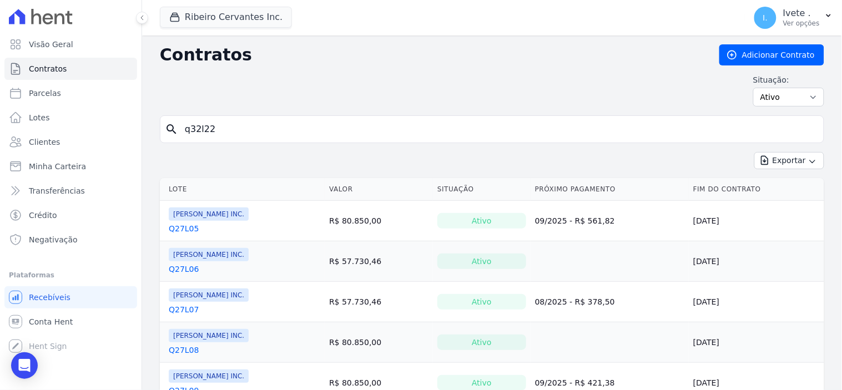  What do you see at coordinates (71, 142) in the screenshot?
I see `a: Clientes` at bounding box center [71, 142].